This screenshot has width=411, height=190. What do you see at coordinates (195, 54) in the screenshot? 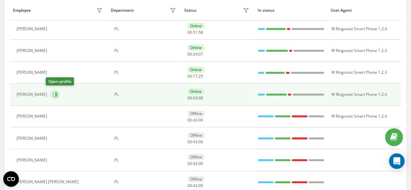
I see `span: 24` at bounding box center [195, 54].